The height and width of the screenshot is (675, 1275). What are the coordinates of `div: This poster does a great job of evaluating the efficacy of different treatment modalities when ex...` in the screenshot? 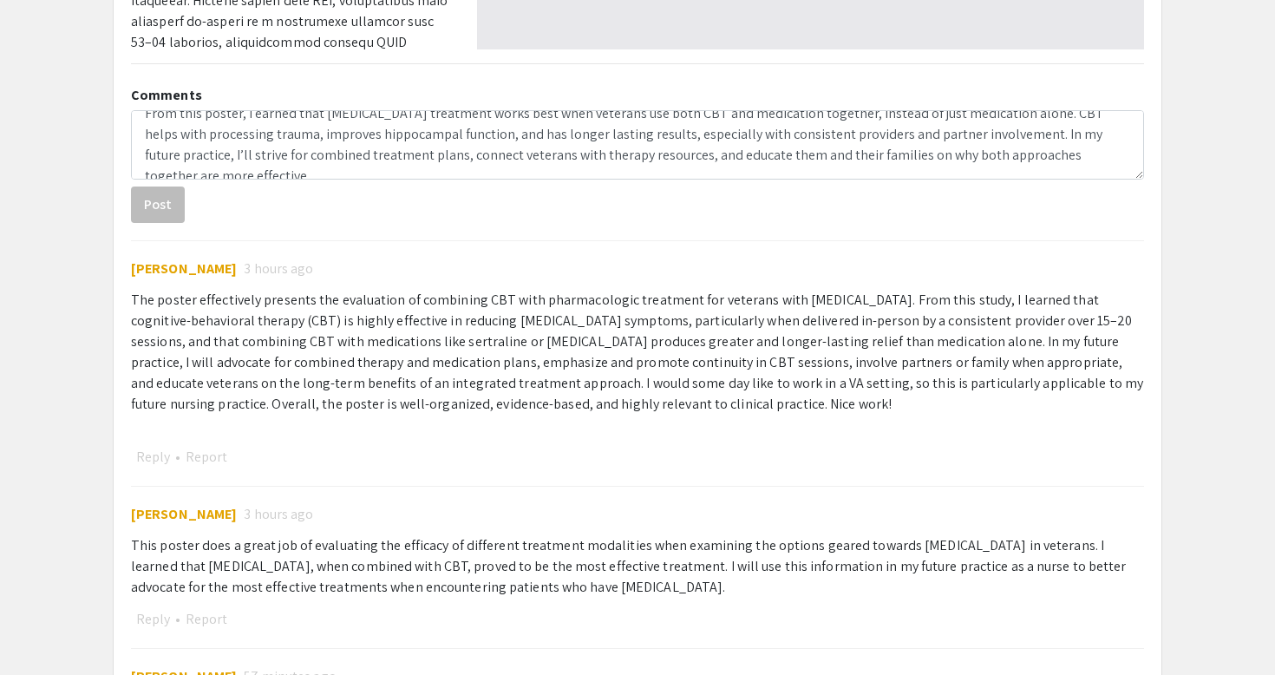 It's located at (637, 566).